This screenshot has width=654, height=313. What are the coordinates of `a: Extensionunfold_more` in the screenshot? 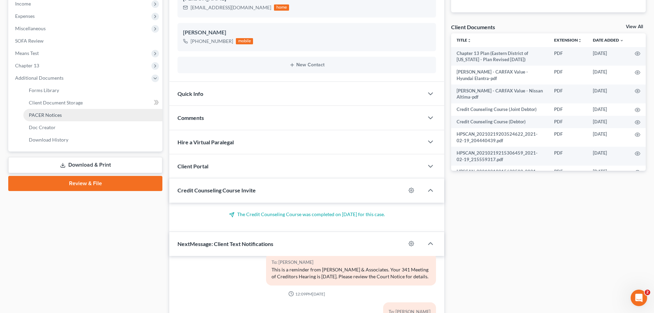 It's located at (568, 40).